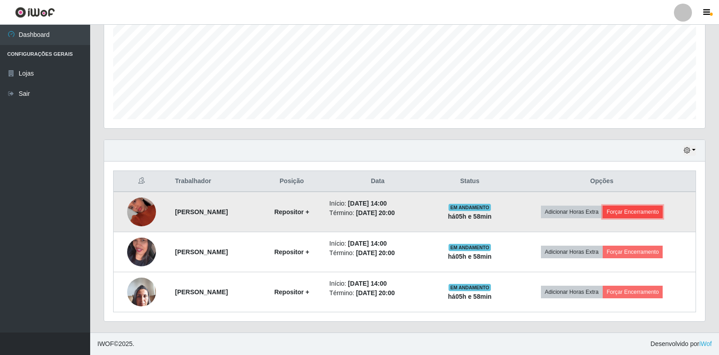 The height and width of the screenshot is (355, 719). Describe the element at coordinates (601, 182) in the screenshot. I see `th: Opções` at that location.